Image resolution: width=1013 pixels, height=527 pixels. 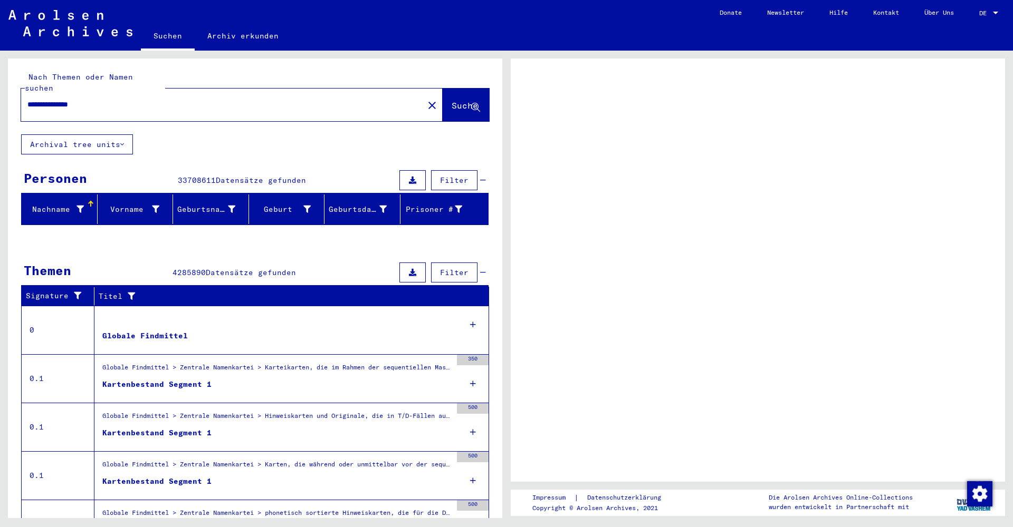 I want to click on div: Globale Findmittel, so click(x=145, y=336).